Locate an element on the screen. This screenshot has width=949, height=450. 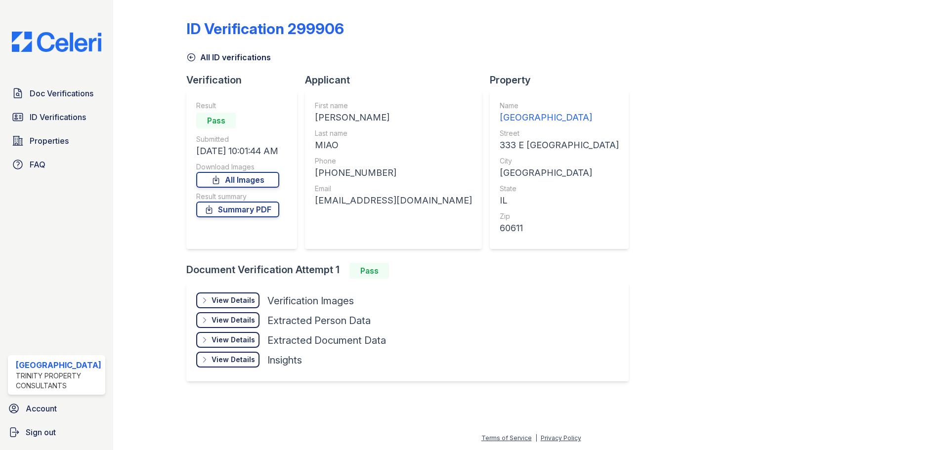
a: Privacy Policy is located at coordinates (561, 438).